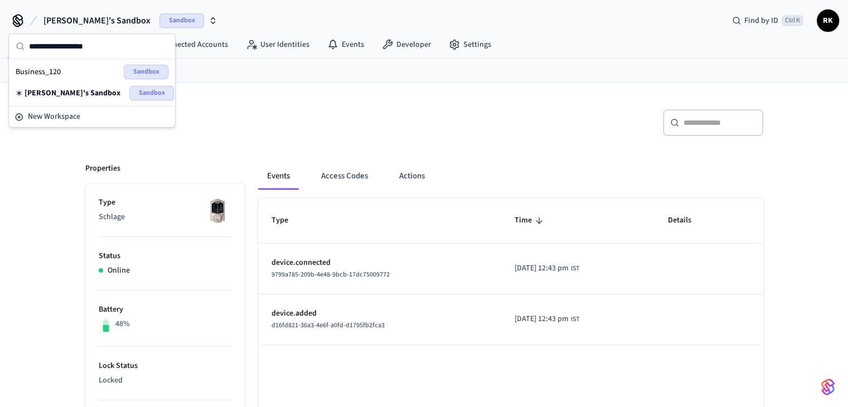 The width and height of the screenshot is (848, 407). Describe the element at coordinates (380, 262) in the screenshot. I see `p: device.connected` at that location.